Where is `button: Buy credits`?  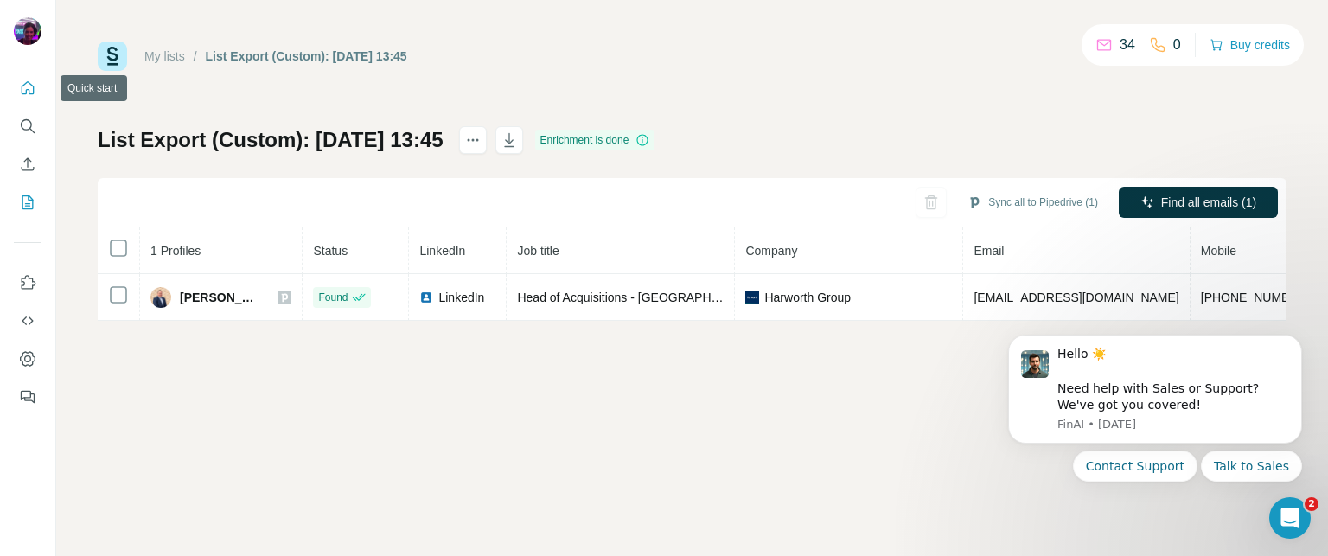 button: Buy credits is located at coordinates (1249, 45).